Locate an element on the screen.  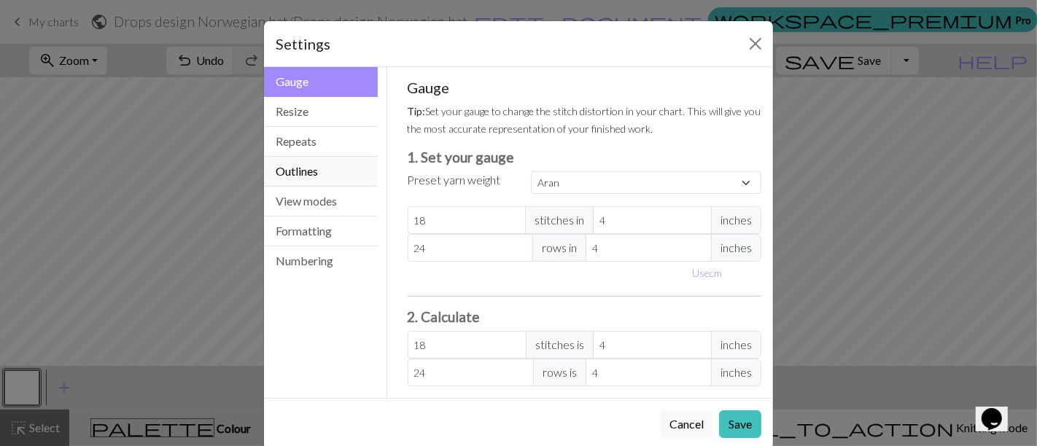
h3: 1. Set your gauge is located at coordinates (585, 157).